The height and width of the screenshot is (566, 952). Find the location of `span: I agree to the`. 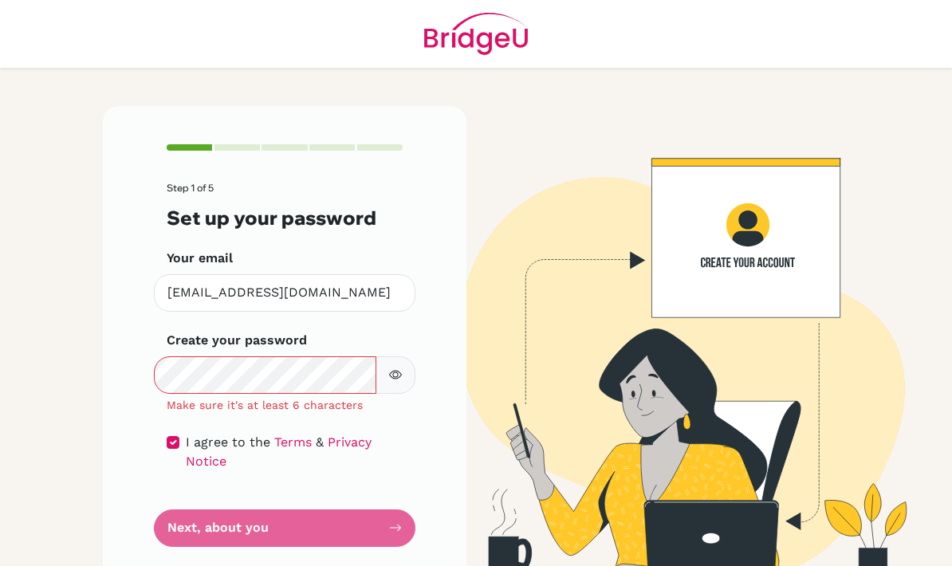

span: I agree to the is located at coordinates (228, 442).